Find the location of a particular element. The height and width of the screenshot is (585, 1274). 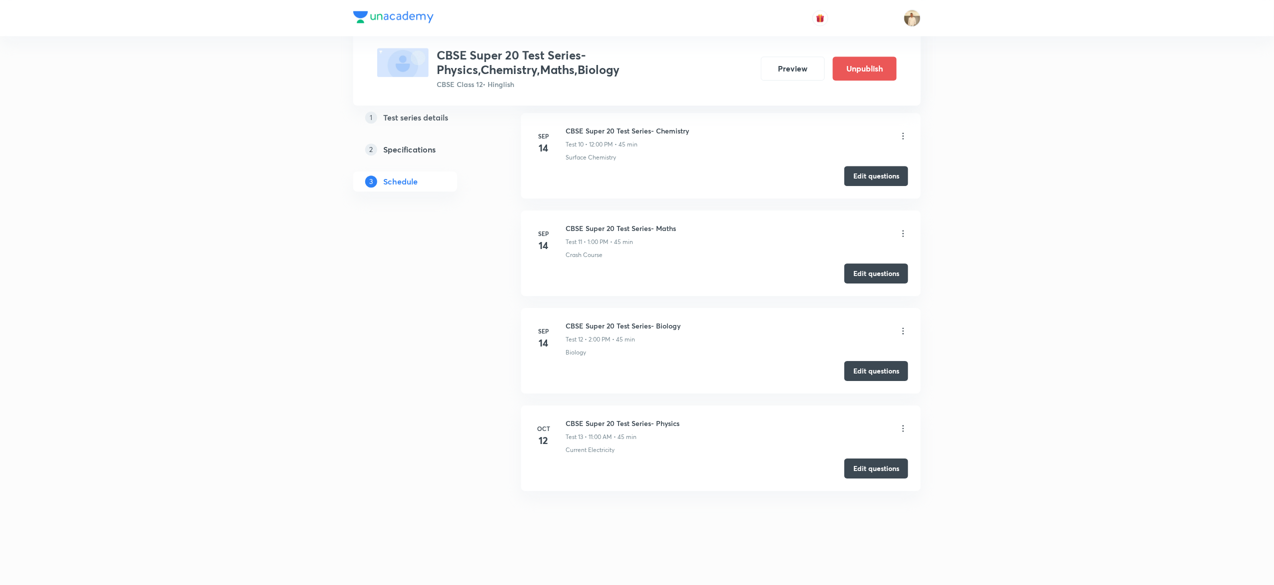

button: avatar is located at coordinates (821, 18).